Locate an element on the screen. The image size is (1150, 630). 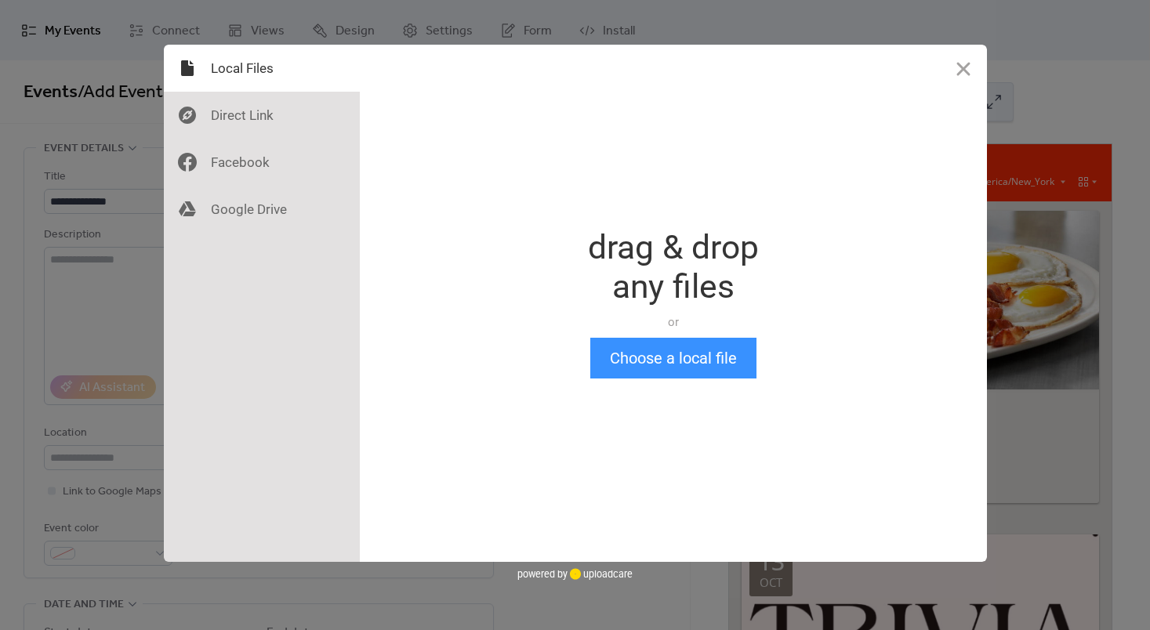
div: drag & drop any files is located at coordinates (673, 267).